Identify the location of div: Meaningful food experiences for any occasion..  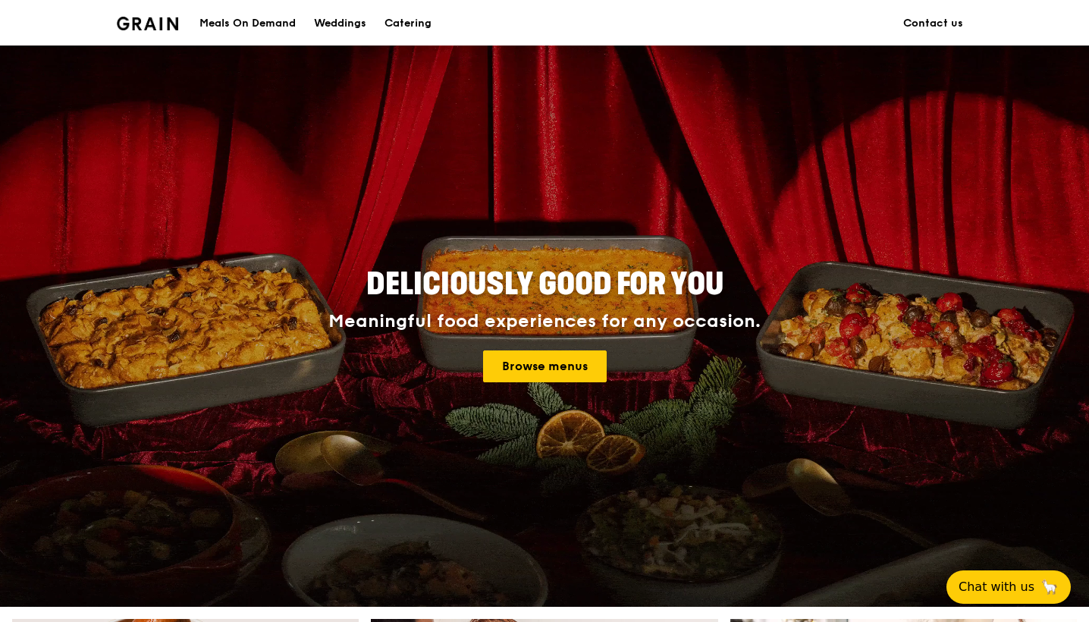
(545, 322).